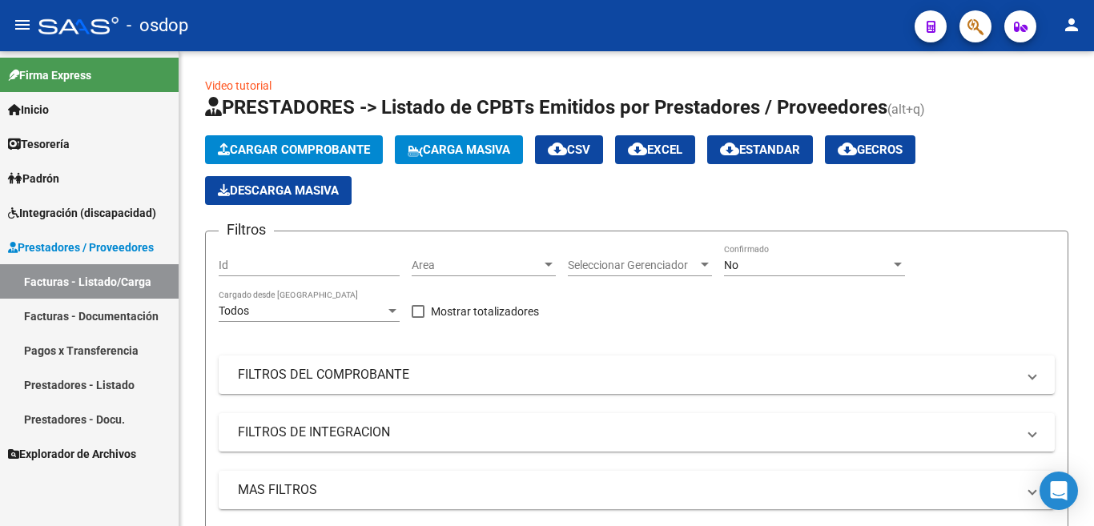 This screenshot has height=526, width=1094. I want to click on button: CSV, so click(569, 150).